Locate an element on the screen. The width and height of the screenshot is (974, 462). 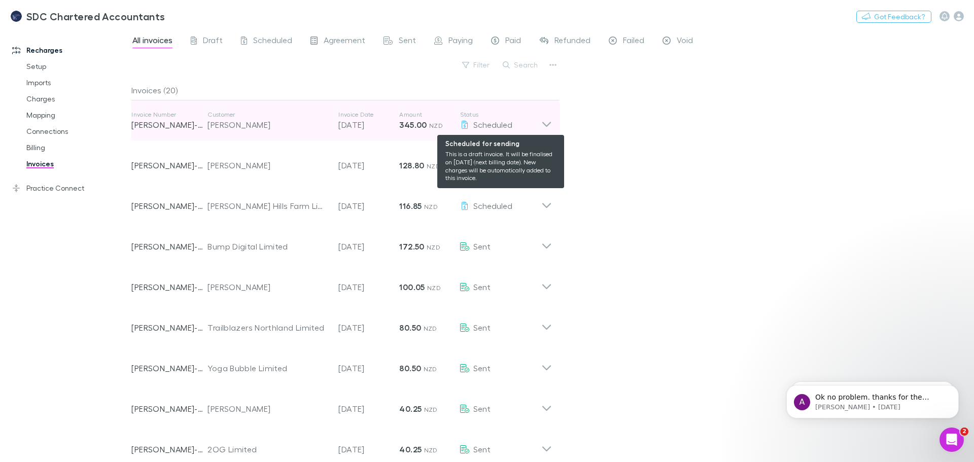
span: Agreement is located at coordinates (344, 42).